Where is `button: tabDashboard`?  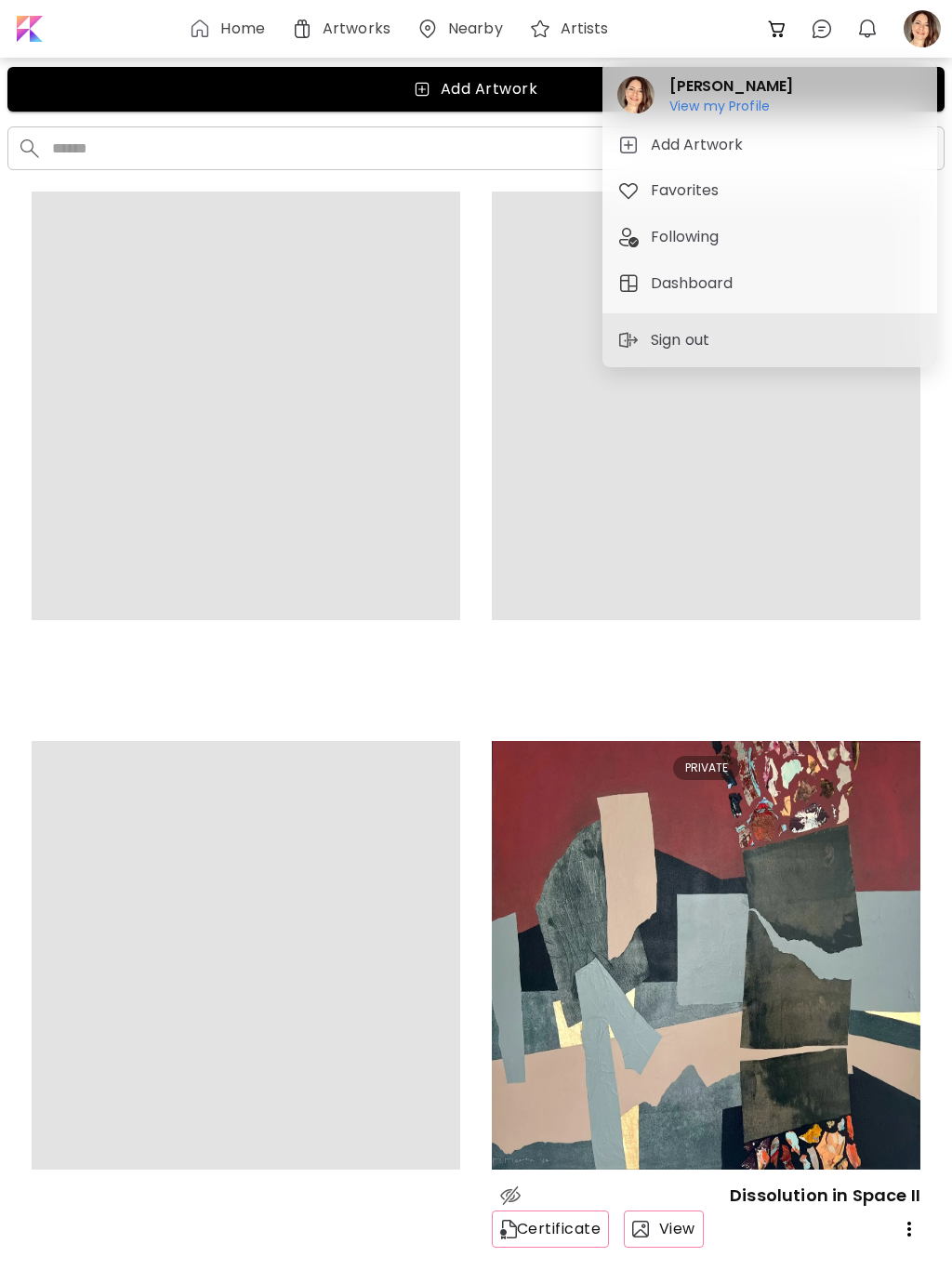 button: tabDashboard is located at coordinates (770, 283).